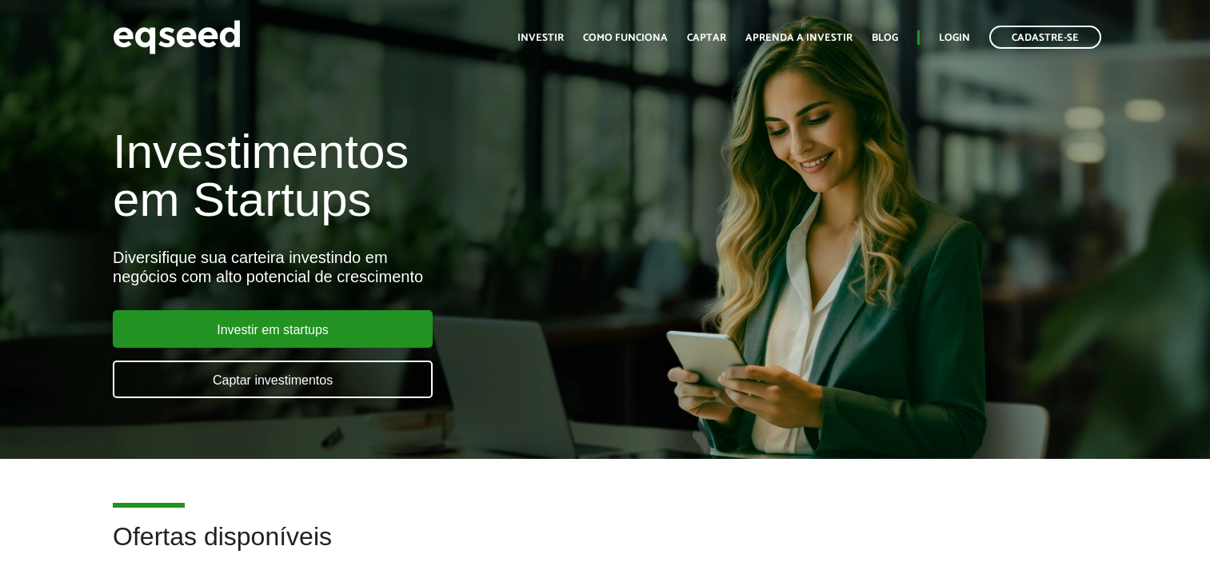 The height and width of the screenshot is (566, 1210). Describe the element at coordinates (799, 38) in the screenshot. I see `a: Aprenda a investir` at that location.